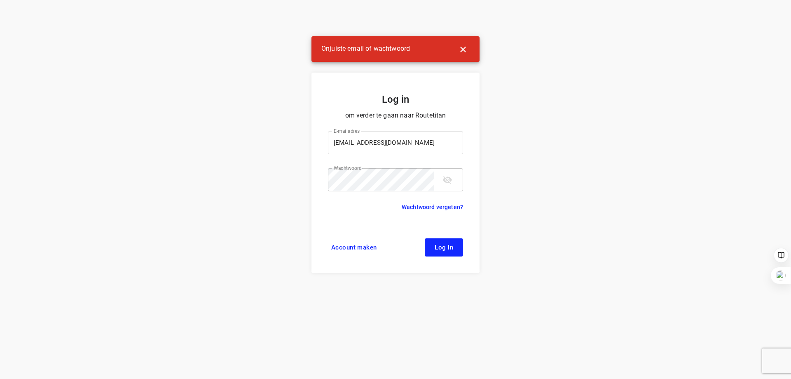 This screenshot has height=379, width=791. Describe the element at coordinates (432, 207) in the screenshot. I see `a: Wachtwoord vergeten?` at that location.